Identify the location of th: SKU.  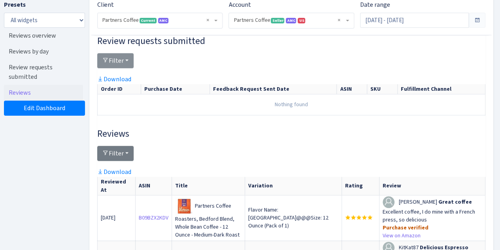
(383, 89).